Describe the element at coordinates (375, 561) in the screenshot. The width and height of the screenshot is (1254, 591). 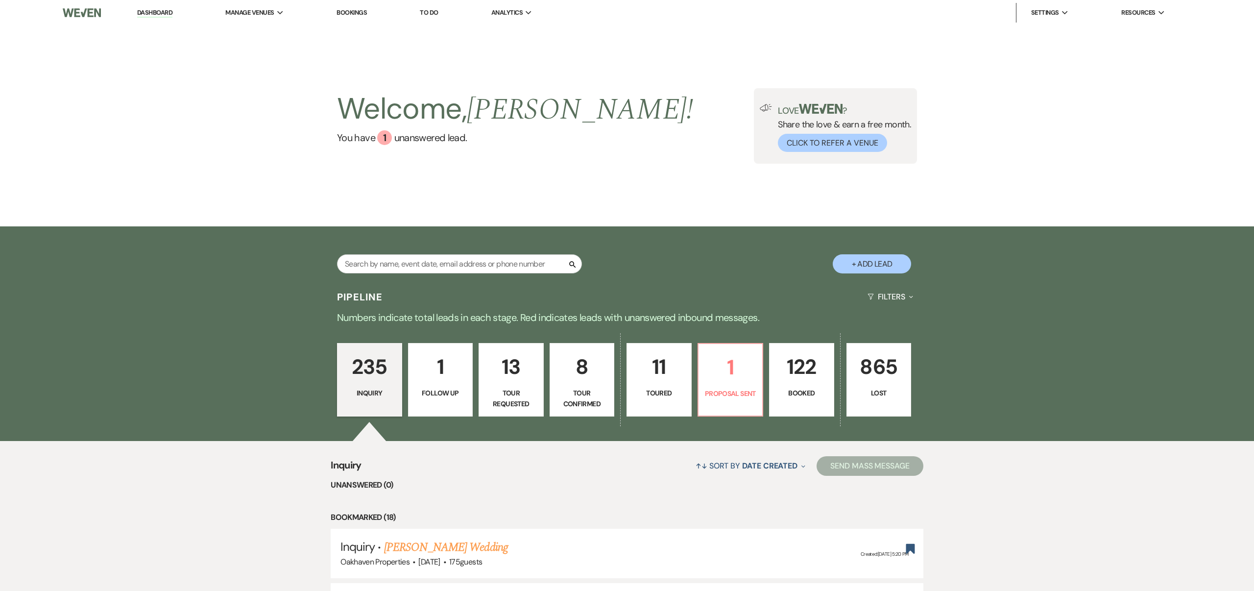
I see `span: Oakhaven Properties` at that location.